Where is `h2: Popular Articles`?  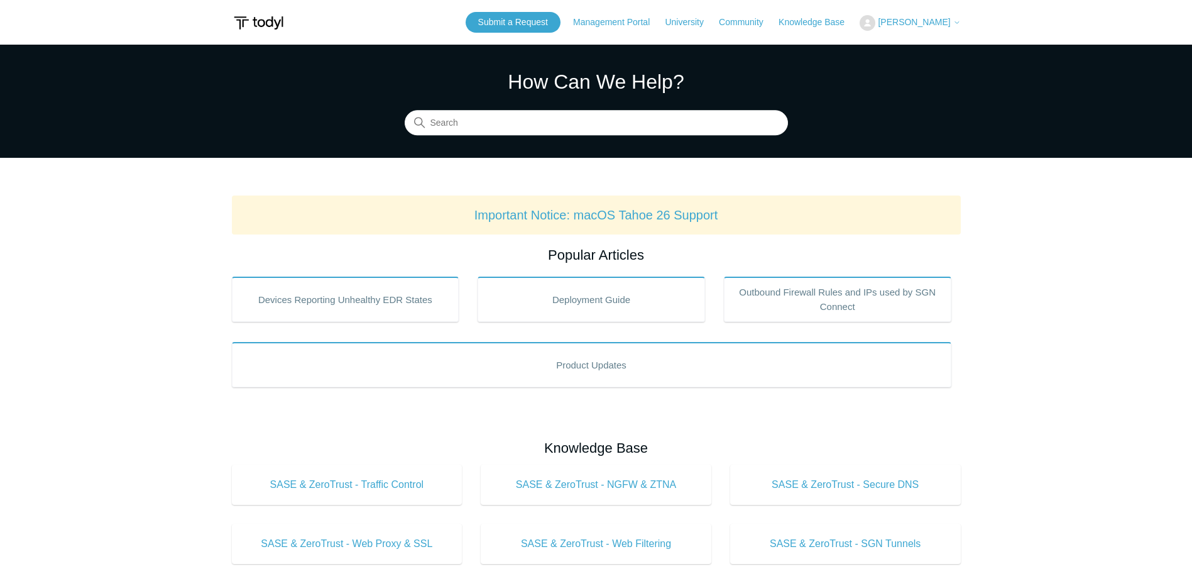 h2: Popular Articles is located at coordinates (596, 255).